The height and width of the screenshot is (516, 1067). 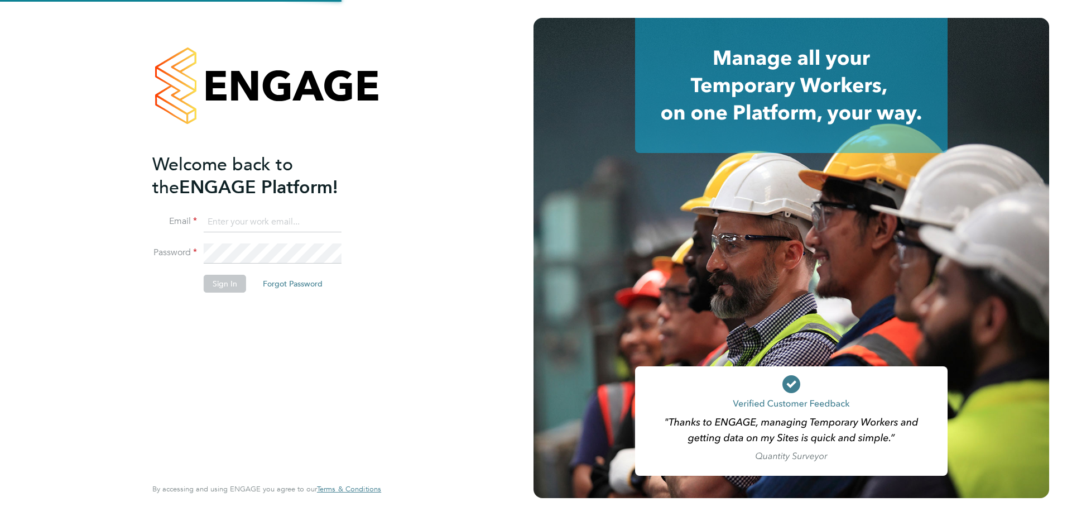 What do you see at coordinates (349, 488) in the screenshot?
I see `span: Terms & Conditions` at bounding box center [349, 488].